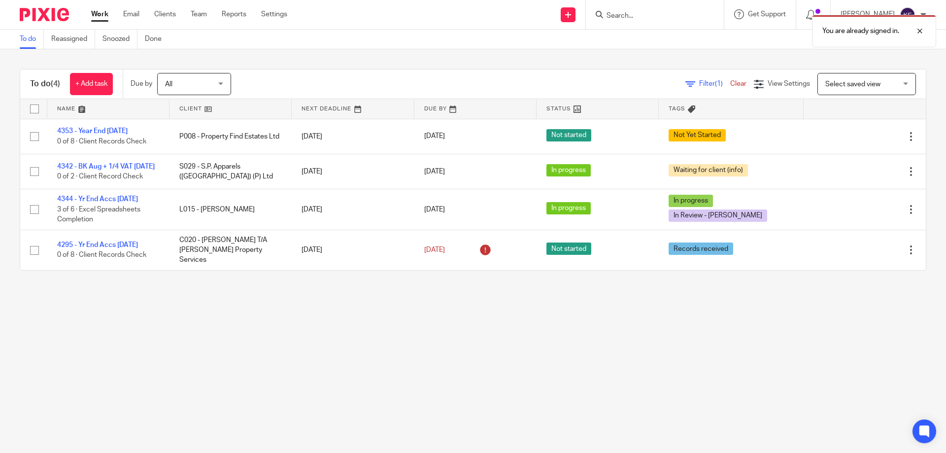  Describe the element at coordinates (32, 39) in the screenshot. I see `a: To do` at that location.